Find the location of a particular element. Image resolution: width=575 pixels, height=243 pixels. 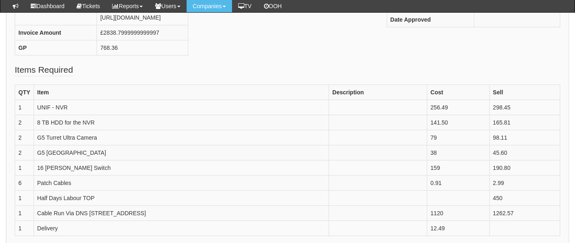

th: Cost is located at coordinates (458, 92).